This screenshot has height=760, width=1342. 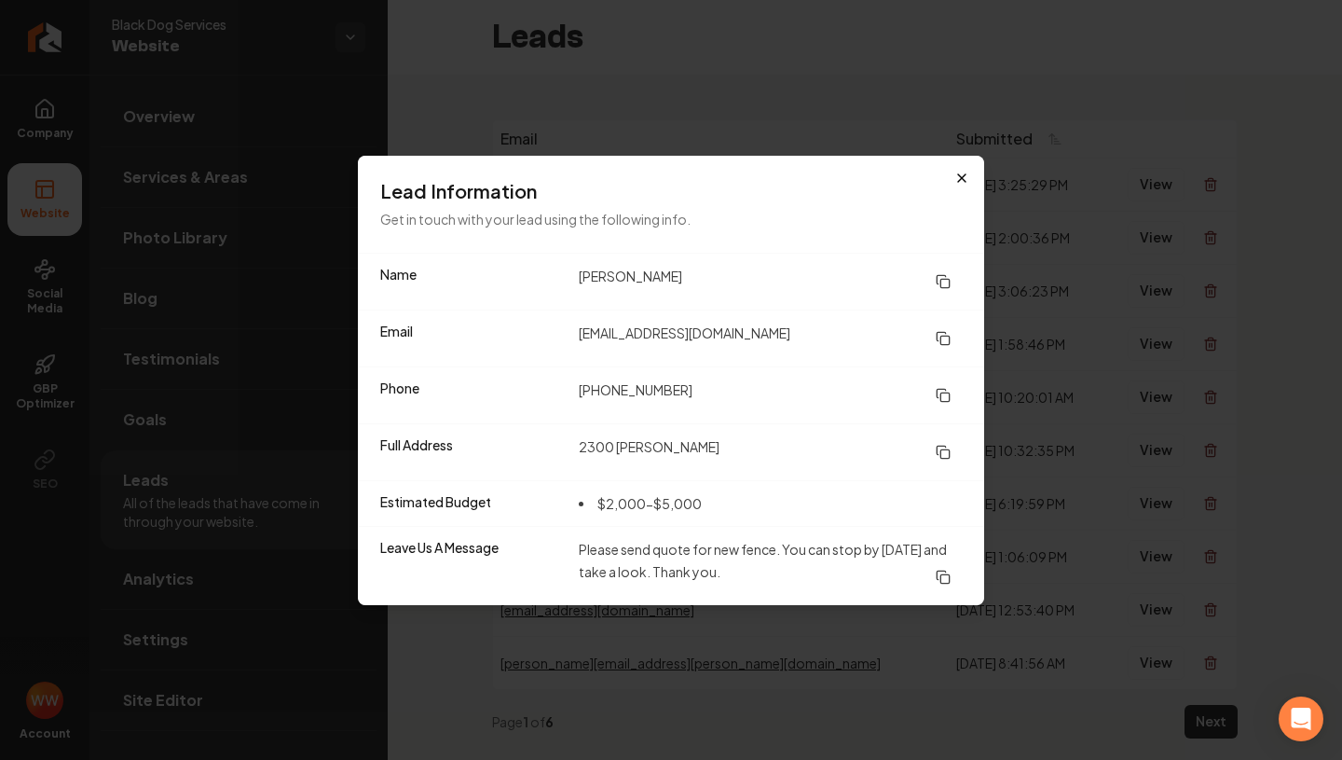 What do you see at coordinates (472, 566) in the screenshot?
I see `dt: Leave Us A Message` at bounding box center [472, 566].